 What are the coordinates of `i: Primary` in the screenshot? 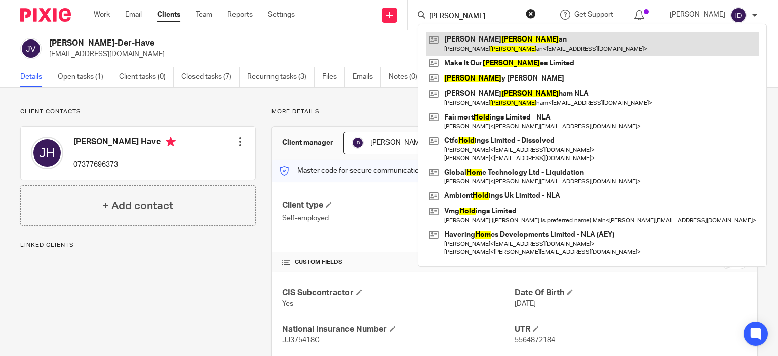 It's located at (171, 142).